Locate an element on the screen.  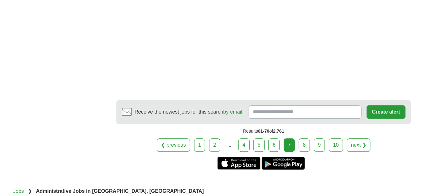
a: 9 is located at coordinates (320, 145).